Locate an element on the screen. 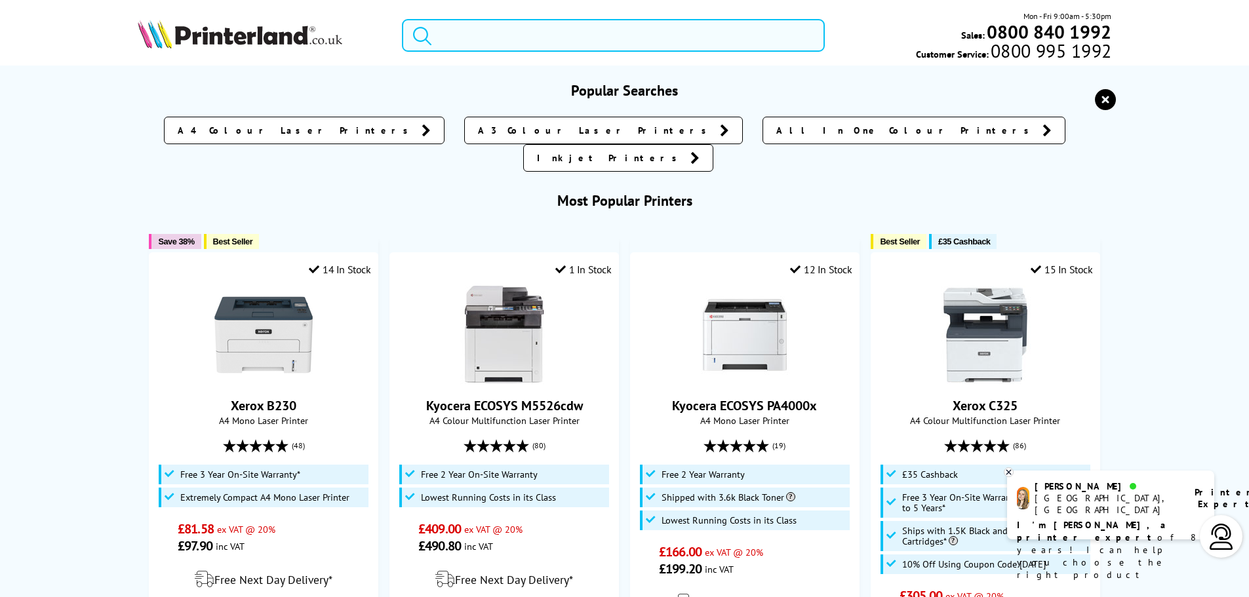  b: 0800 840 1992 is located at coordinates (1049, 31).